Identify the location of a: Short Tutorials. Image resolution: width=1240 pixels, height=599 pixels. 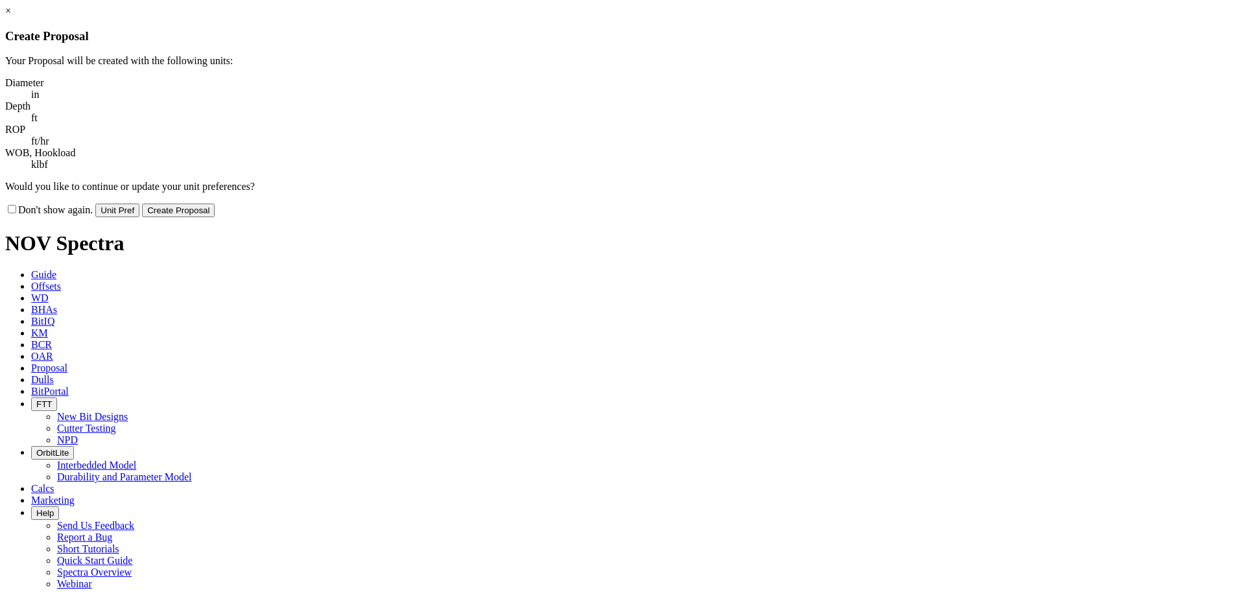
(88, 549).